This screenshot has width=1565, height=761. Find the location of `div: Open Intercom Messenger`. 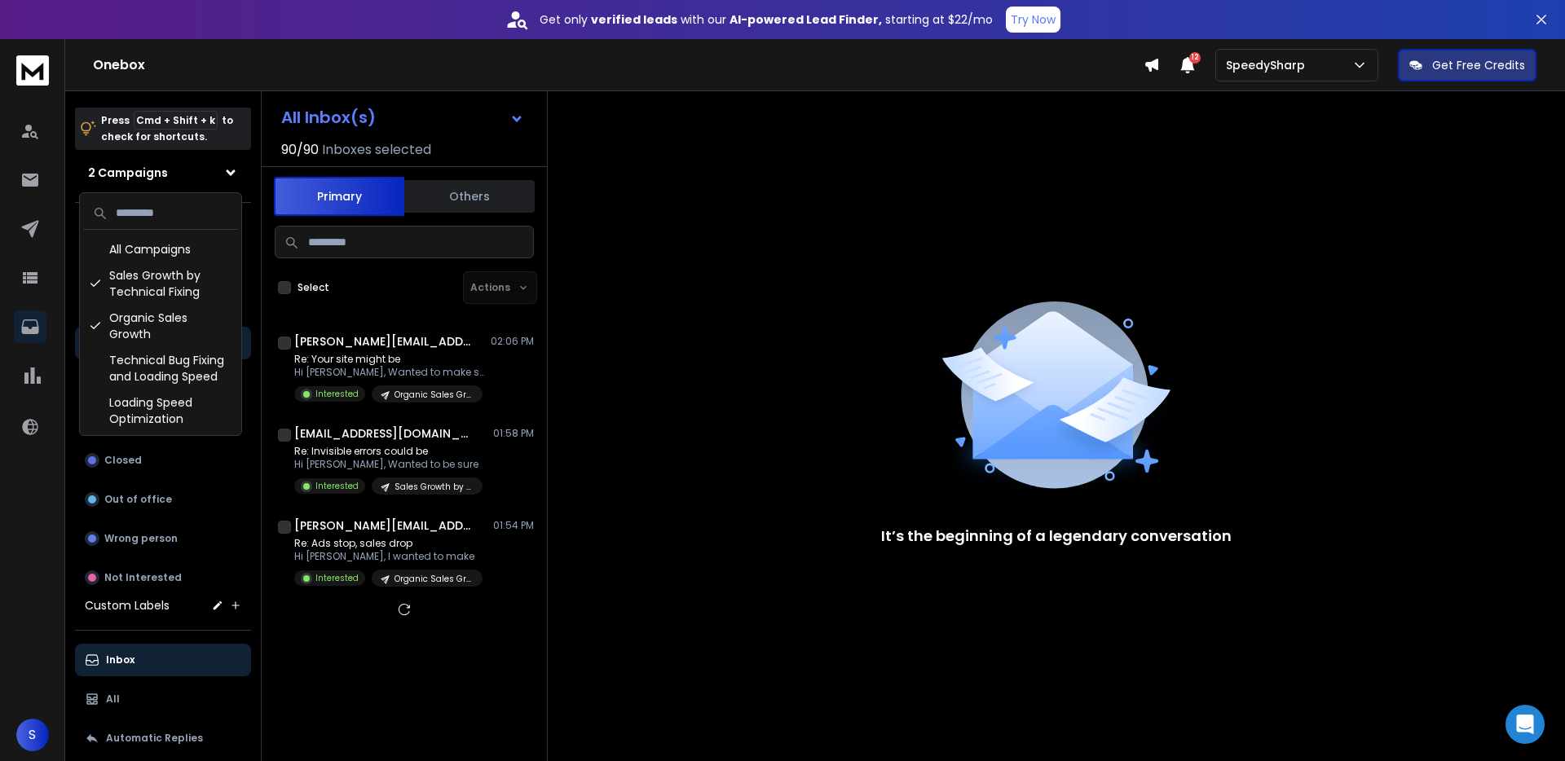

div: Open Intercom Messenger is located at coordinates (1525, 725).